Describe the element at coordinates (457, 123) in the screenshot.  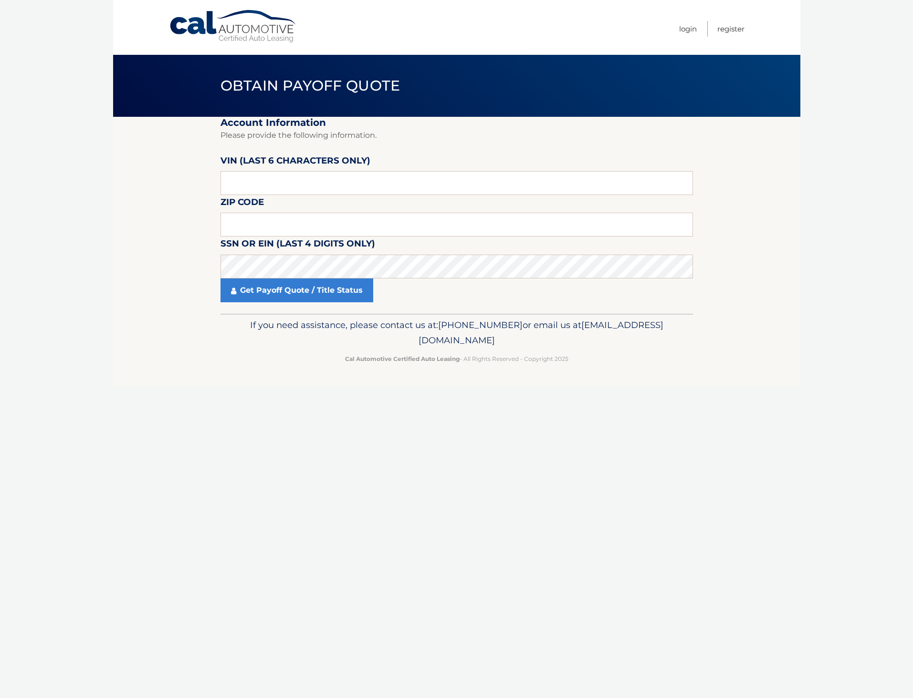
I see `h2: Account Information` at that location.